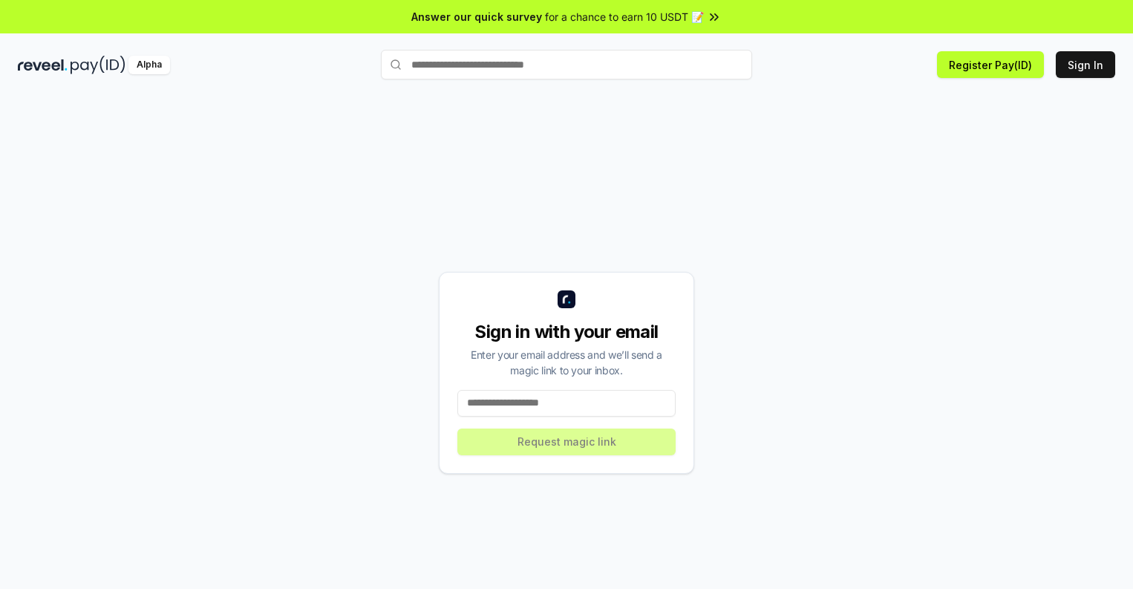 The width and height of the screenshot is (1133, 589). What do you see at coordinates (477, 16) in the screenshot?
I see `span: Answer our quick survey` at bounding box center [477, 16].